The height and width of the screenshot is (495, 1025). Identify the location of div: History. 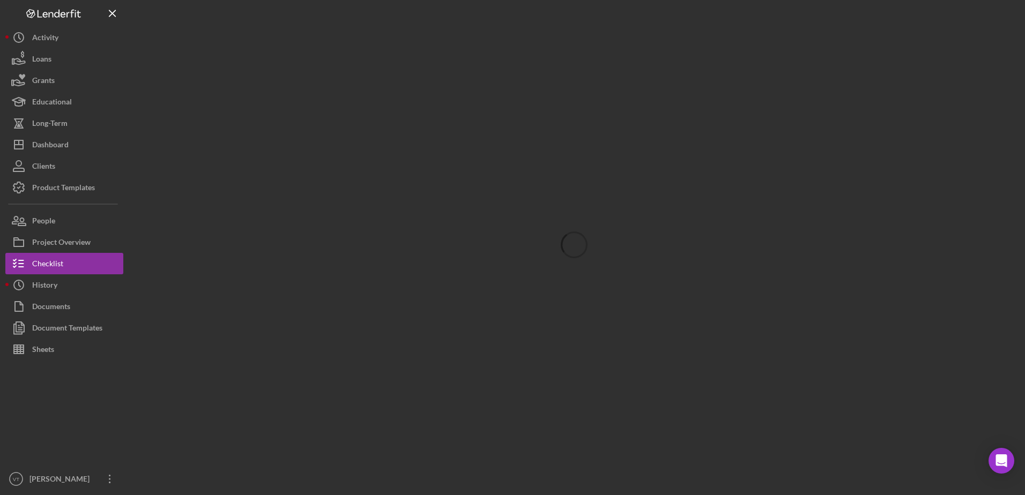
(44, 286).